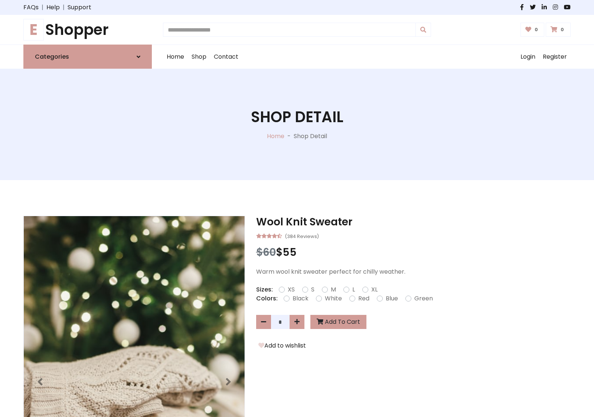 The height and width of the screenshot is (417, 594). I want to click on label: White, so click(333, 298).